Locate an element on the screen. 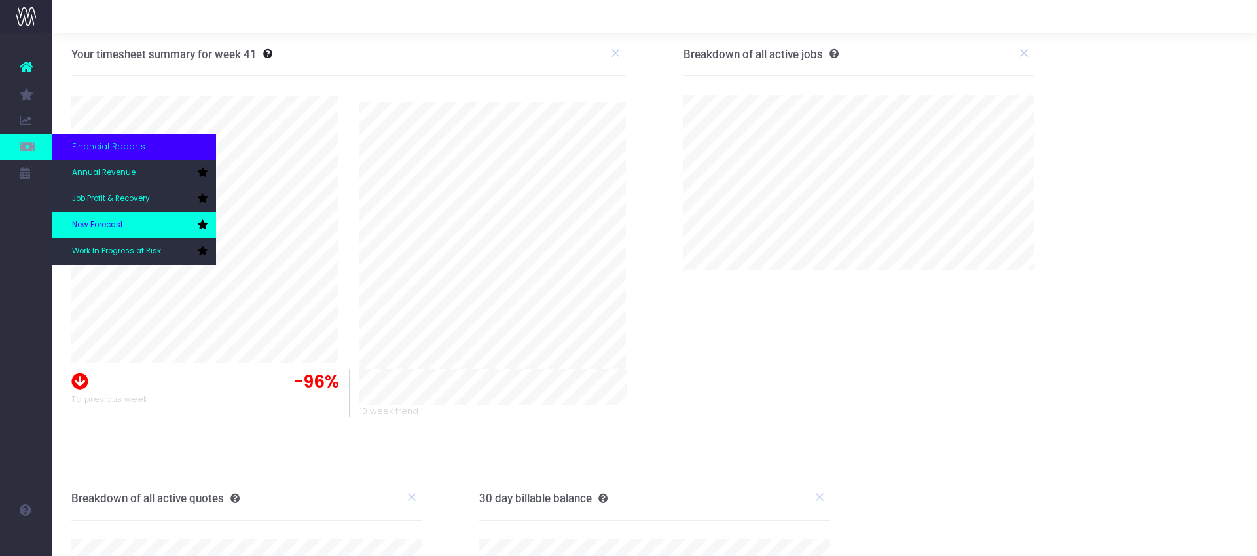 This screenshot has height=556, width=1257. h3: Your timesheet summary for week 41 is located at coordinates (164, 54).